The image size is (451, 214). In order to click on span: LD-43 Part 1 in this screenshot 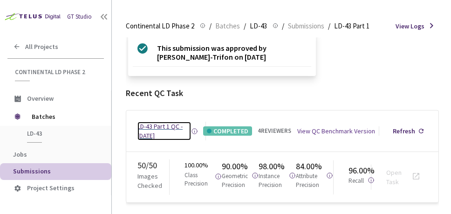, I will do `click(352, 26)`.